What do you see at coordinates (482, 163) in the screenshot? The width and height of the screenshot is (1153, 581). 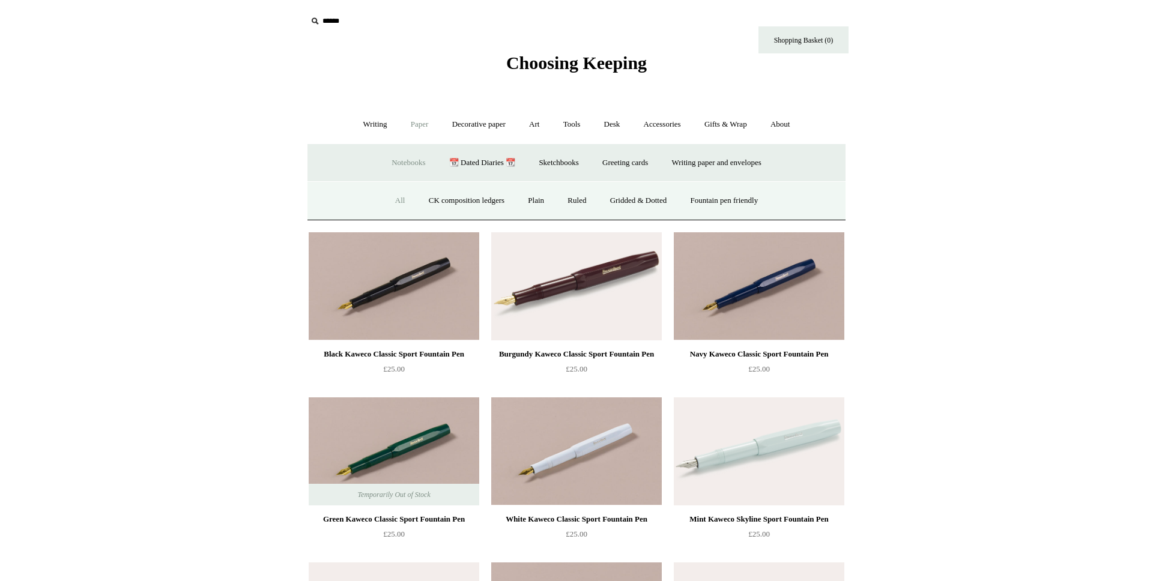 I see `a: 📆 Dated Diaries 📆` at bounding box center [482, 163].